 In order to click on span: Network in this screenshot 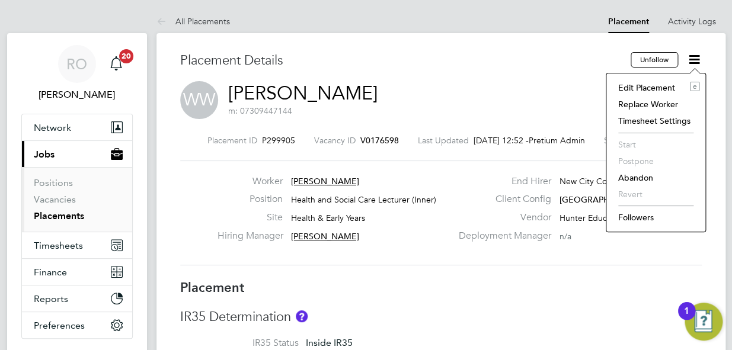, I will do `click(52, 127)`.